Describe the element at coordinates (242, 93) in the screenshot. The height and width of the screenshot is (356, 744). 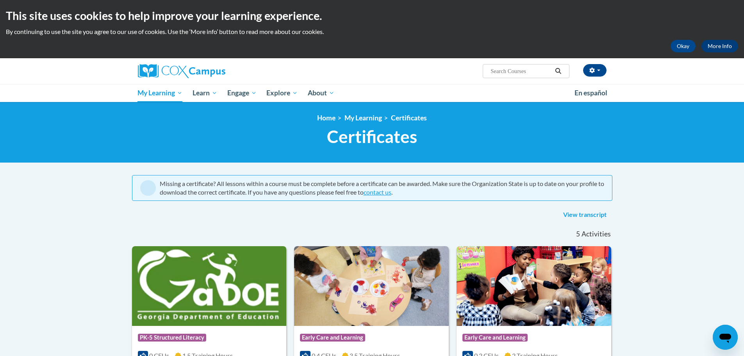
I see `span: Engage` at that location.